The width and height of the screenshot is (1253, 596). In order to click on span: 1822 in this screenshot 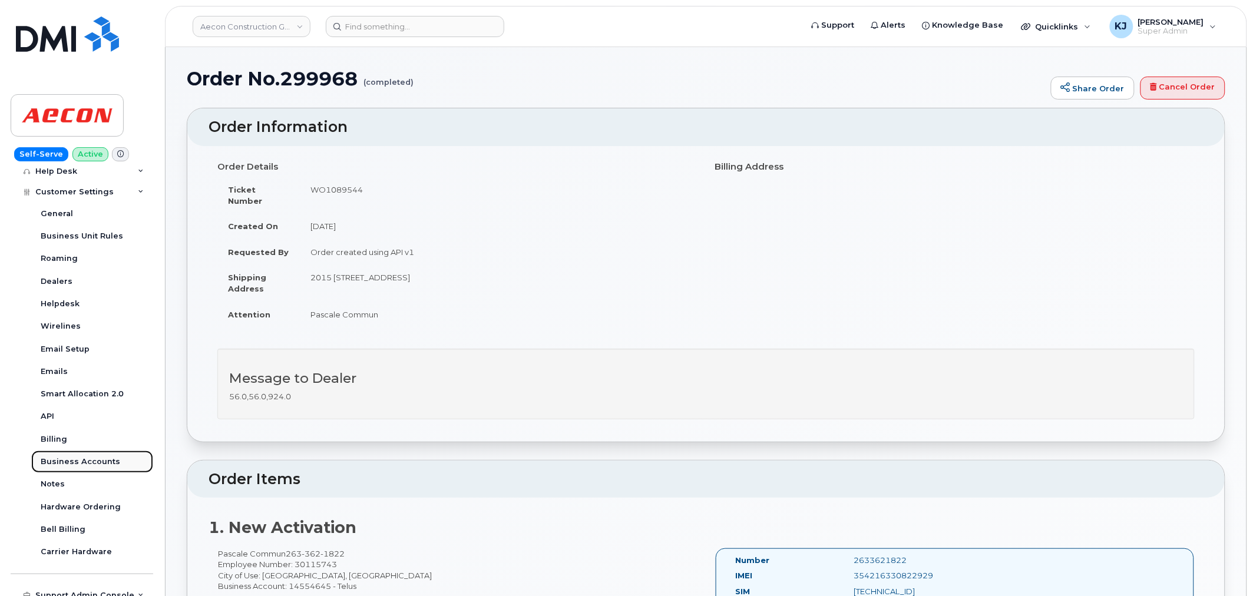, I will do `click(332, 554)`.